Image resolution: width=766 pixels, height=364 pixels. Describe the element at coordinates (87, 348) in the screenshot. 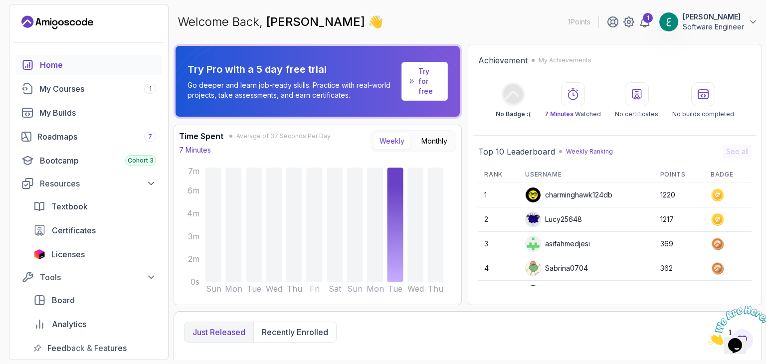

I see `span: Feedback & Features` at that location.